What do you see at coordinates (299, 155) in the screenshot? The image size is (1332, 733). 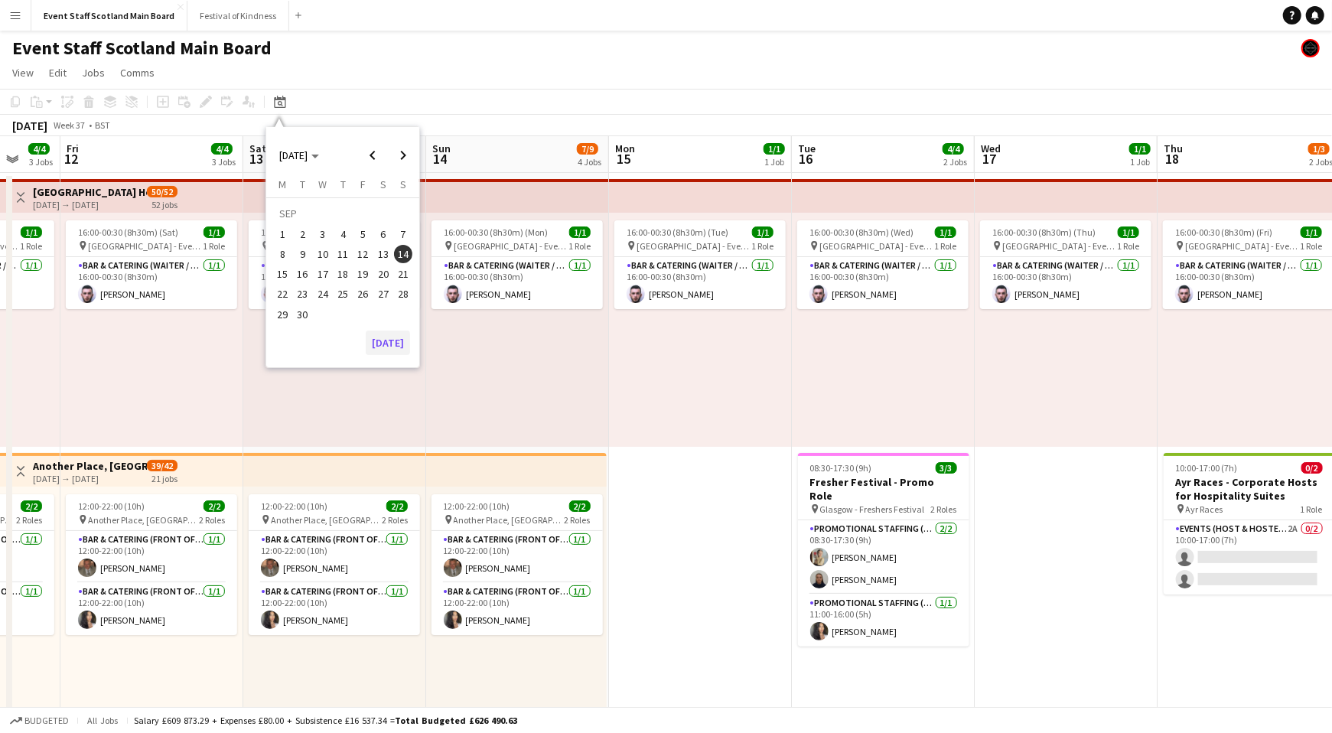 I see `button: Choose month and year` at bounding box center [299, 155].